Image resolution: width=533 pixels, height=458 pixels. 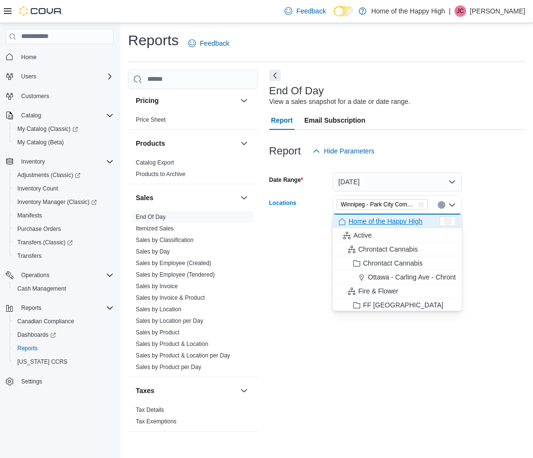 I want to click on span: Catalog, so click(x=31, y=115).